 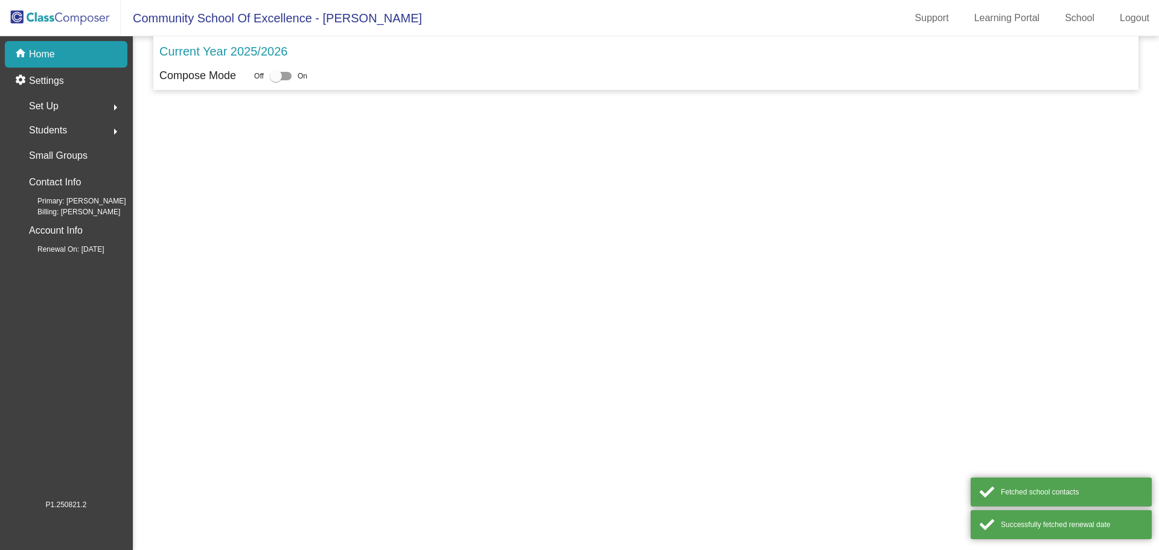 What do you see at coordinates (46, 81) in the screenshot?
I see `p: Settings` at bounding box center [46, 81].